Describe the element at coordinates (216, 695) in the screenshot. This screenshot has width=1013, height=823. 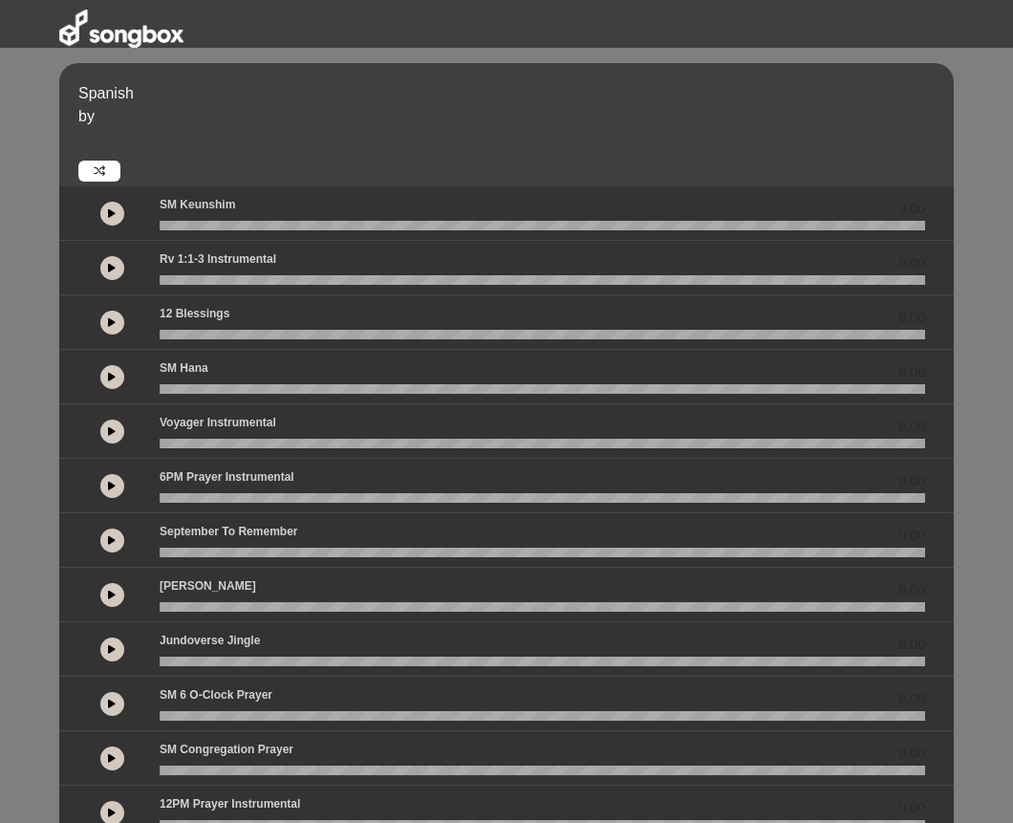
I see `p: SM 6 o-clock prayer` at that location.